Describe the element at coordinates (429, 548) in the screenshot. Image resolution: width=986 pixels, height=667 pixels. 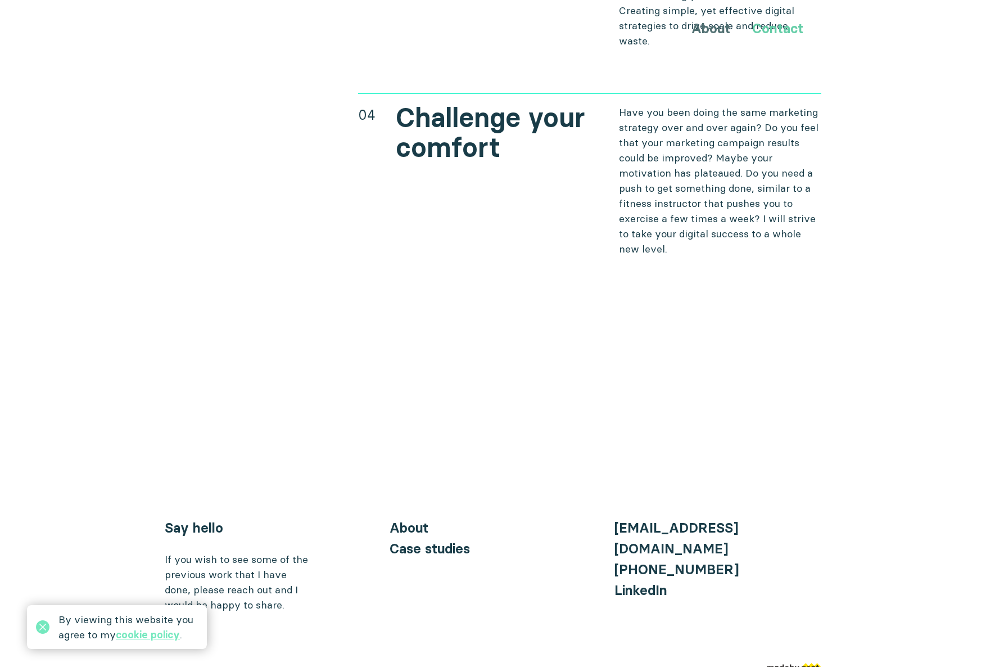
I see `a: Case studies` at that location.